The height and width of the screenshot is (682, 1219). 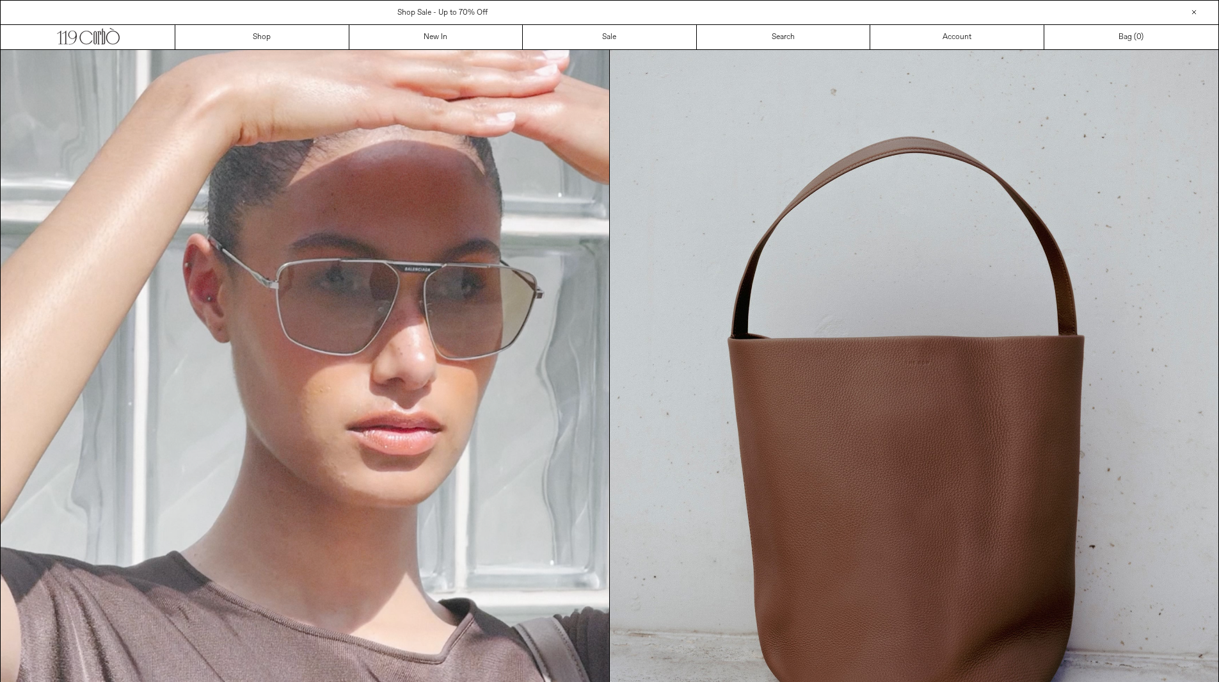 I want to click on a: Bag (), so click(x=1132, y=37).